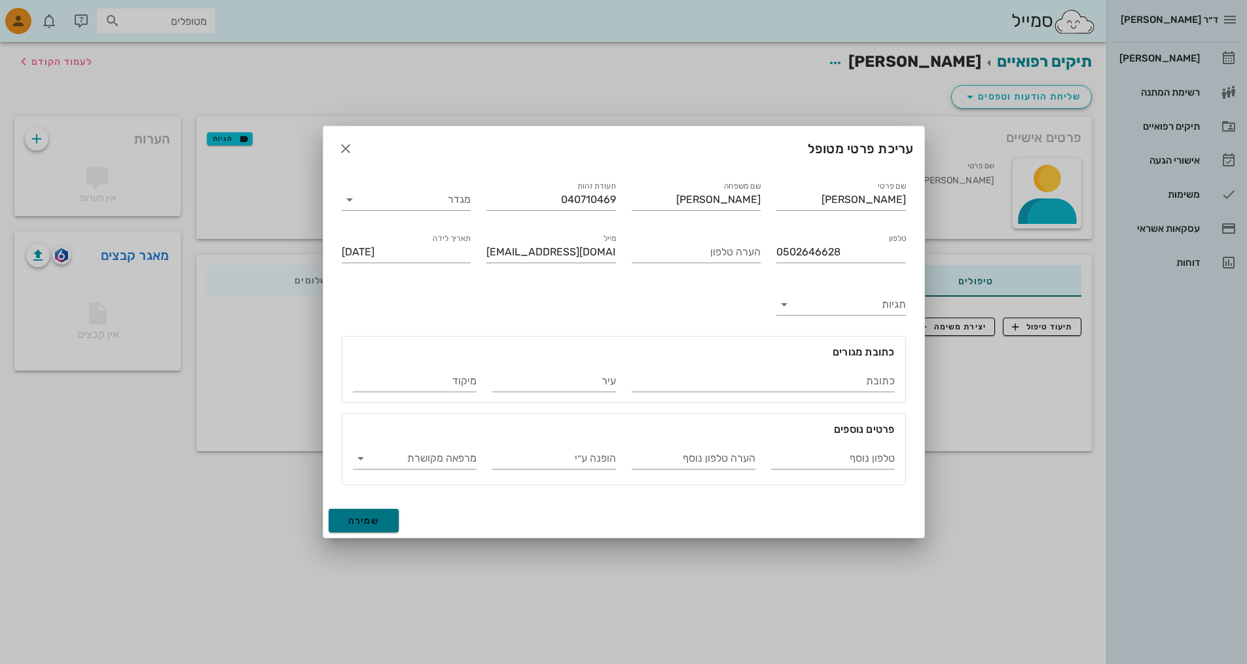 This screenshot has height=664, width=1247. What do you see at coordinates (624, 149) in the screenshot?
I see `div: עריכת פרטי מטופל` at bounding box center [624, 149].